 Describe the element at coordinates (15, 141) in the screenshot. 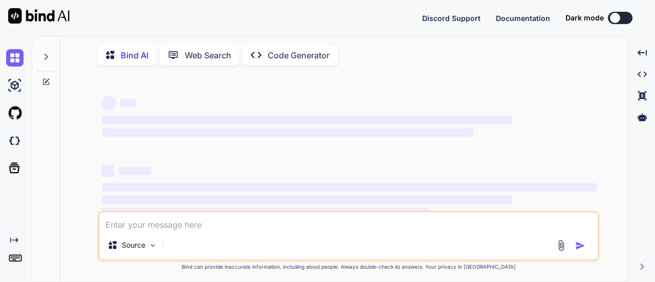

I see `img: darkCloudIdeIcon` at that location.